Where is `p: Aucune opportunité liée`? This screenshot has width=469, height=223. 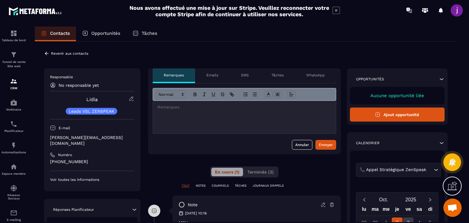
p: Aucune opportunité liée is located at coordinates (397, 96).